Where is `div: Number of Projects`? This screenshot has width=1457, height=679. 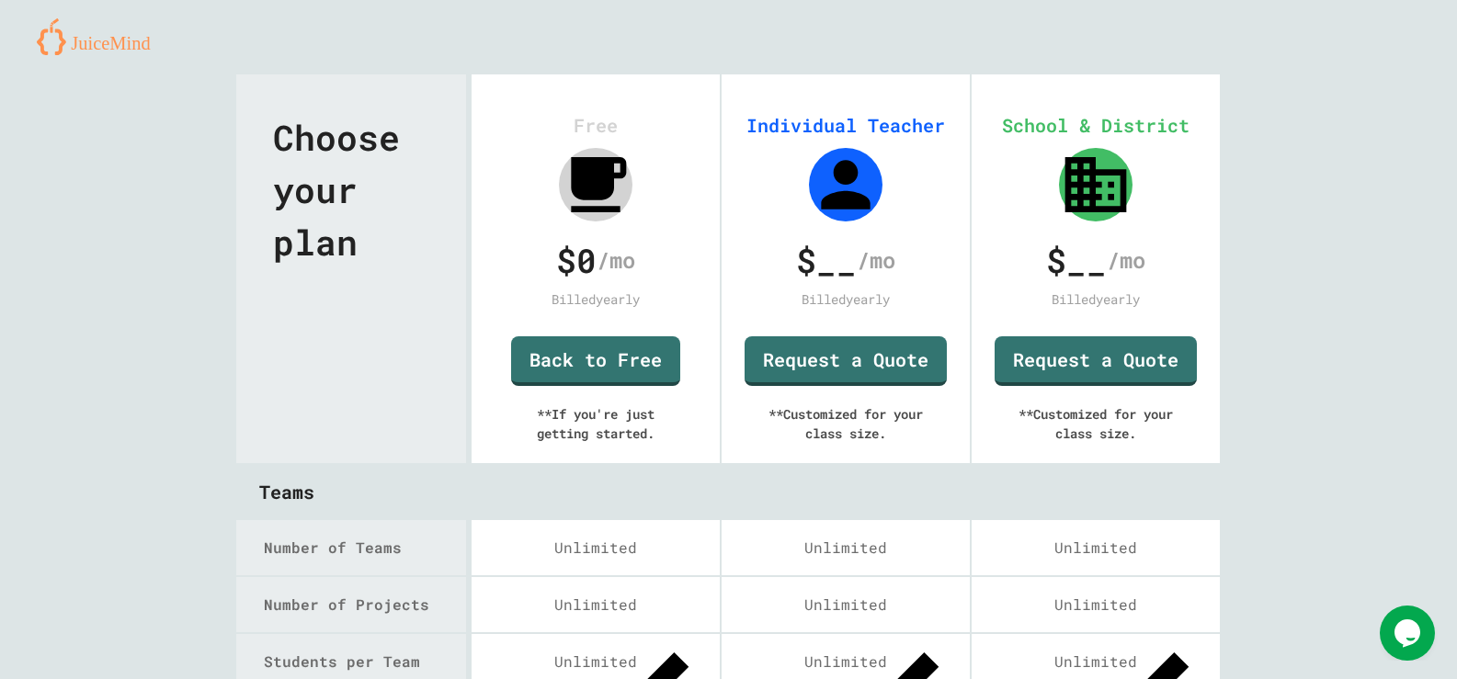
div: Number of Projects is located at coordinates (365, 605).